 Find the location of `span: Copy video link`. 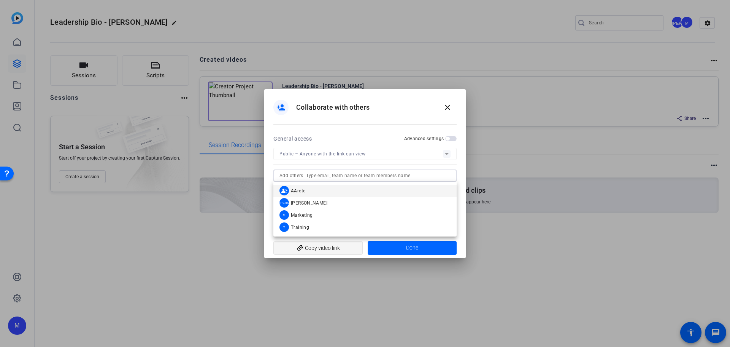

span: Copy video link is located at coordinates (318, 248).